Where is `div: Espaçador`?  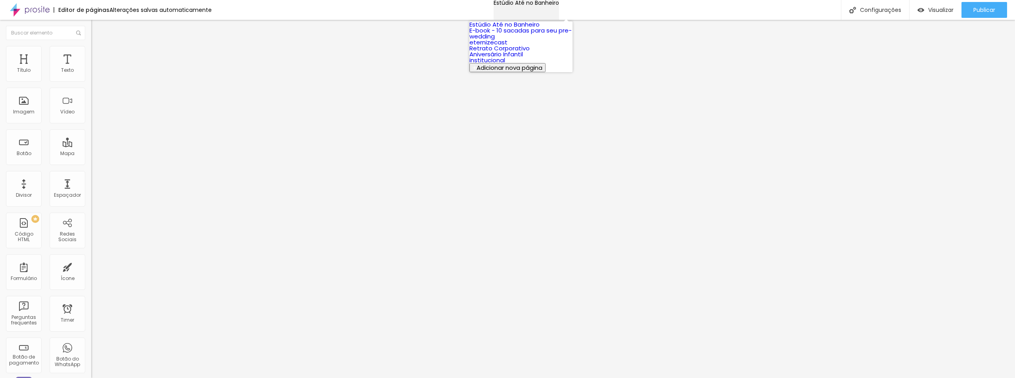
div: Espaçador is located at coordinates (67, 195).